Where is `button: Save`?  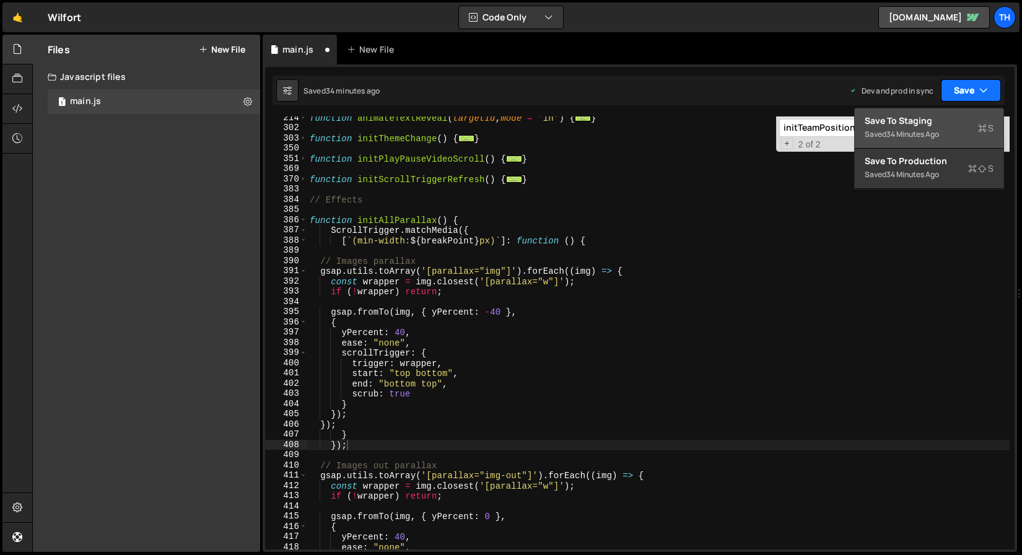
button: Save is located at coordinates (971, 90).